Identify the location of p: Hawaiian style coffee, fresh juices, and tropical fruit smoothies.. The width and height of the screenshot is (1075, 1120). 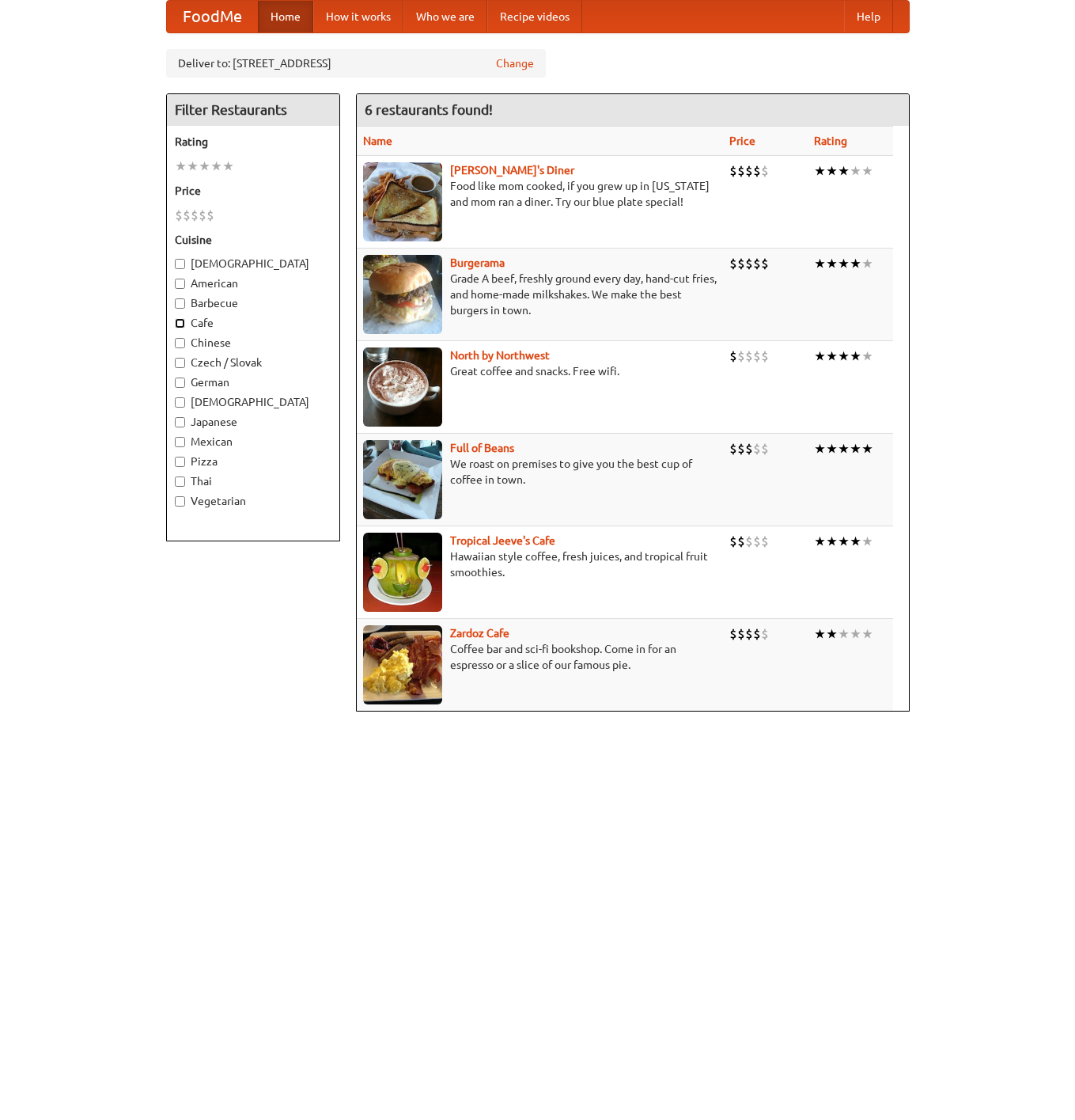
(539, 564).